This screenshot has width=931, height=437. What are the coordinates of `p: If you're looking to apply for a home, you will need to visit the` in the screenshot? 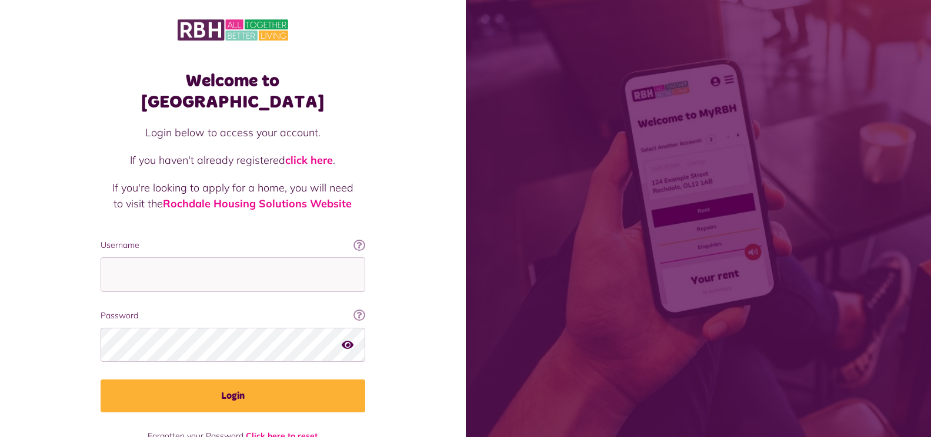 It's located at (233, 196).